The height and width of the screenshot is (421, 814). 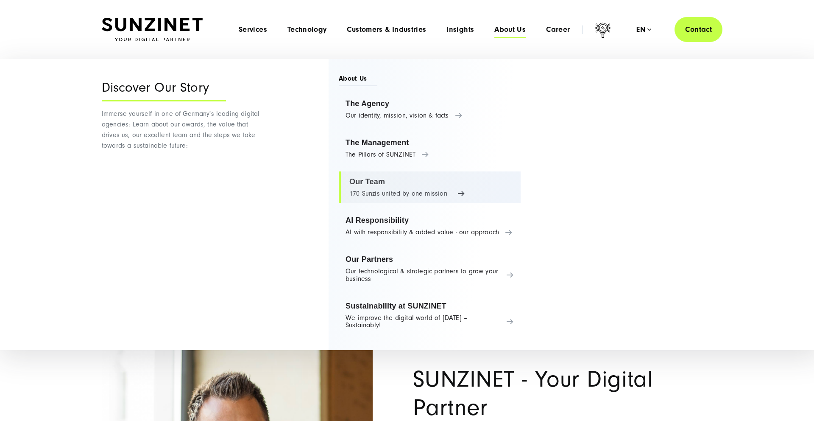 I want to click on span: Services, so click(x=253, y=30).